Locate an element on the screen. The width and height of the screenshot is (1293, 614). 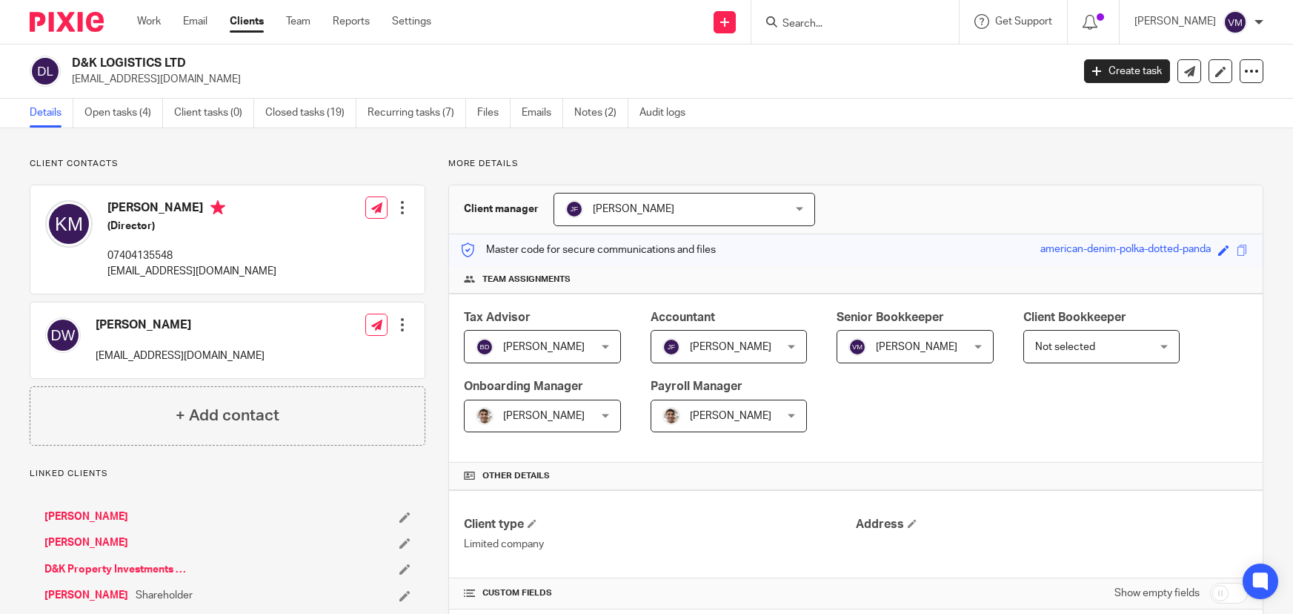
a: Closed tasks (19) is located at coordinates (310, 113).